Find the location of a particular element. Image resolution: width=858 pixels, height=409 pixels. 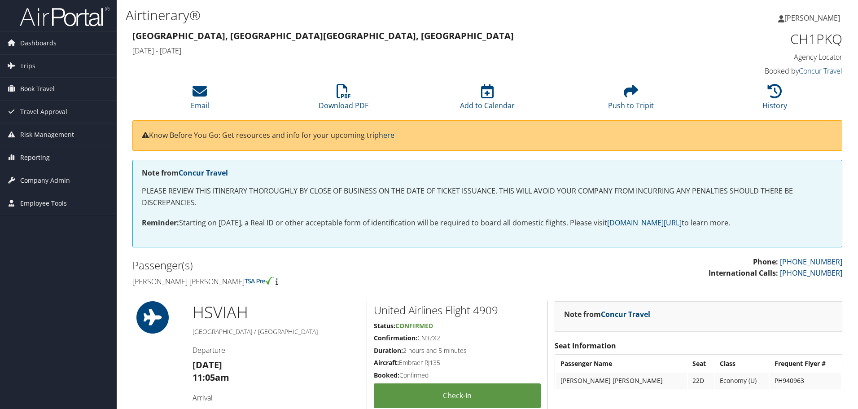

h5: CN3ZX2 is located at coordinates (457, 338).